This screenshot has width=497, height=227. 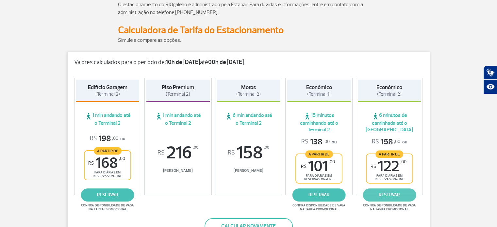 I want to click on p: Simule e compare as opções., so click(x=248, y=40).